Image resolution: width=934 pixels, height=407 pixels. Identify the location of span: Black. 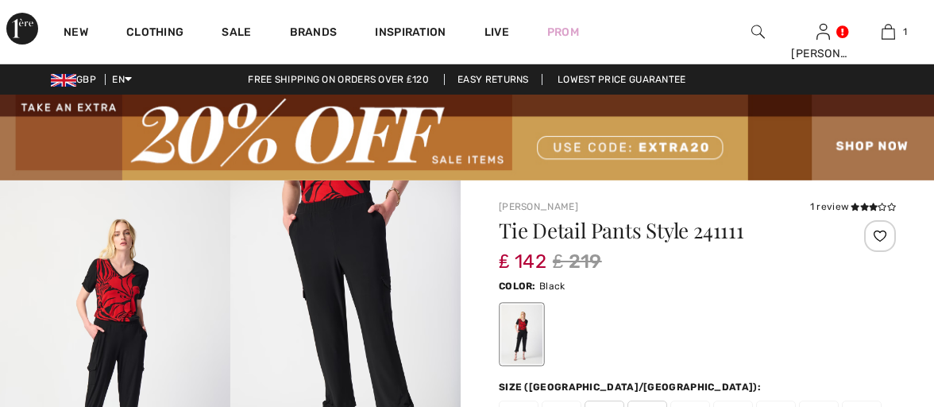
(552, 286).